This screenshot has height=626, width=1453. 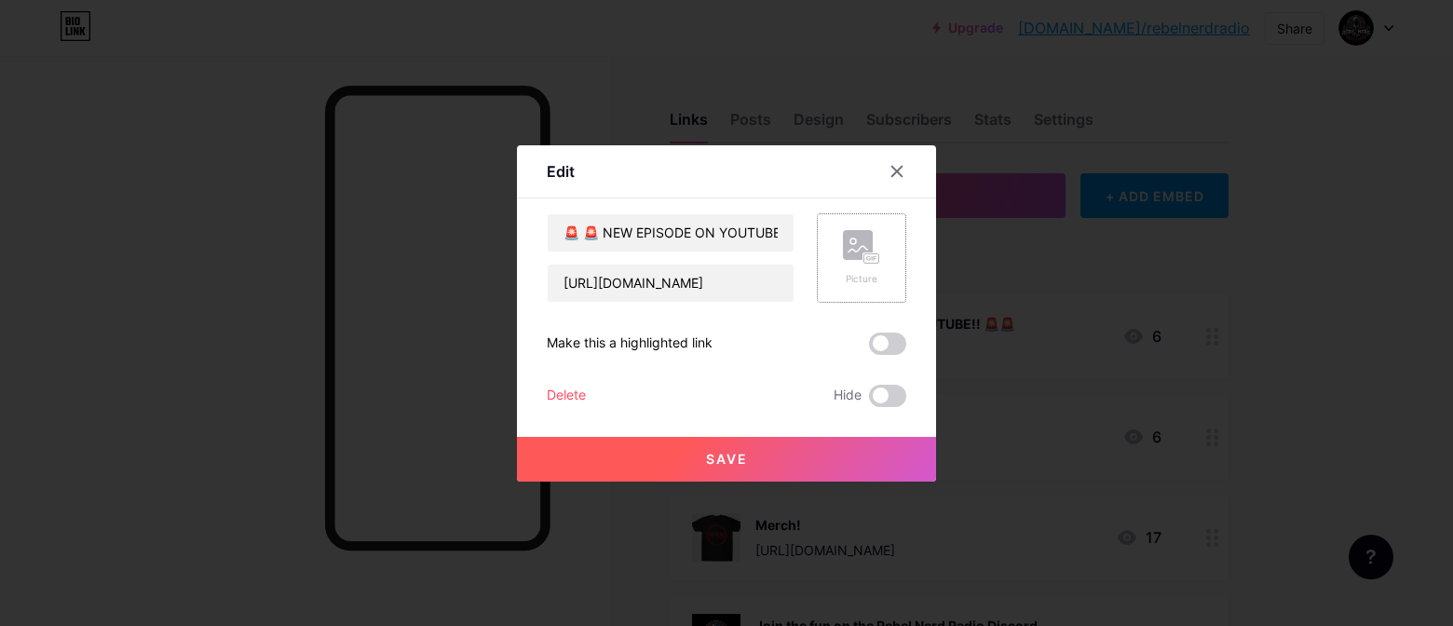 I want to click on button: Save, so click(x=727, y=459).